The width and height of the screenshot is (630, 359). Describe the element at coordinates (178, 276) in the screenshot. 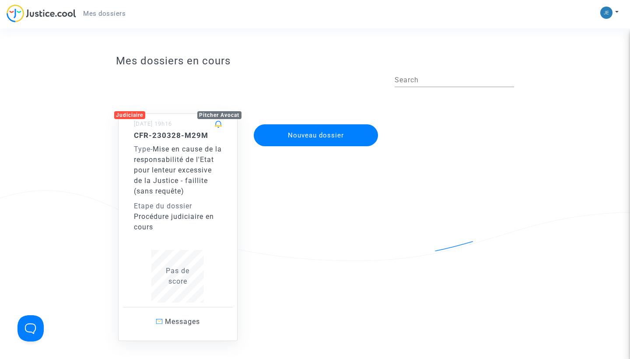

I see `span: Pas de score` at that location.